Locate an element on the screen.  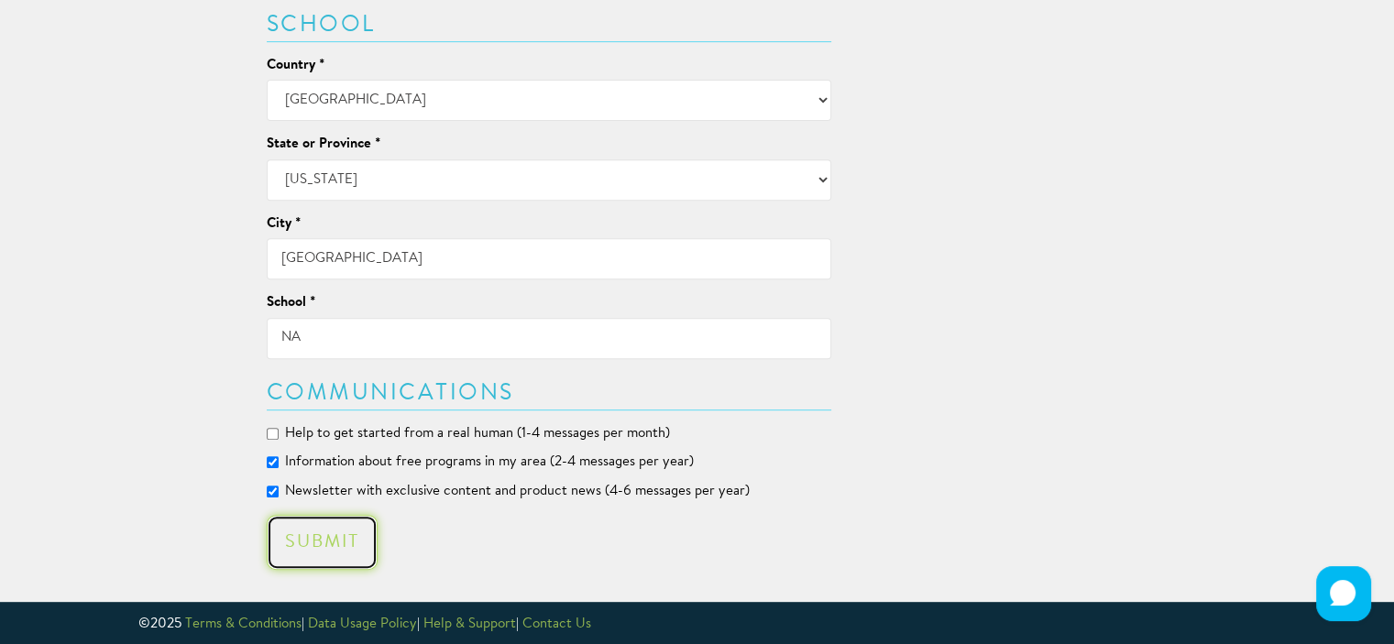
h3: School is located at coordinates (549, 25).